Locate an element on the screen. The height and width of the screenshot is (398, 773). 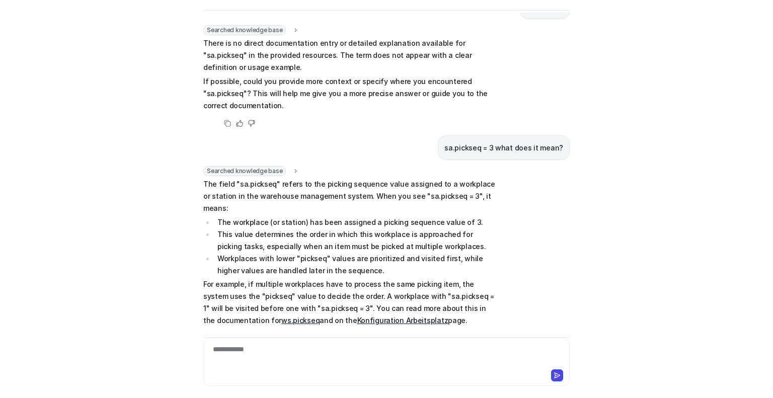
p: There is no direct documentation entry or detailed explanation available for "sa.pickseq" in the ... is located at coordinates (350, 55).